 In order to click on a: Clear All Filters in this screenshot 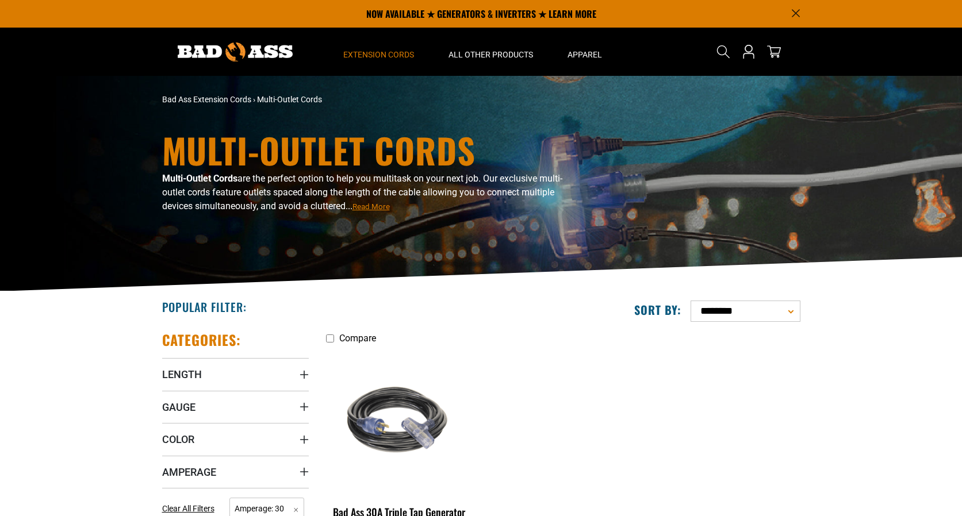, I will do `click(190, 509)`.